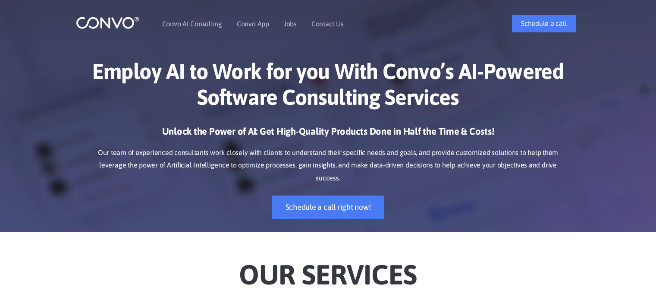  Describe the element at coordinates (253, 24) in the screenshot. I see `a: Convo App` at that location.